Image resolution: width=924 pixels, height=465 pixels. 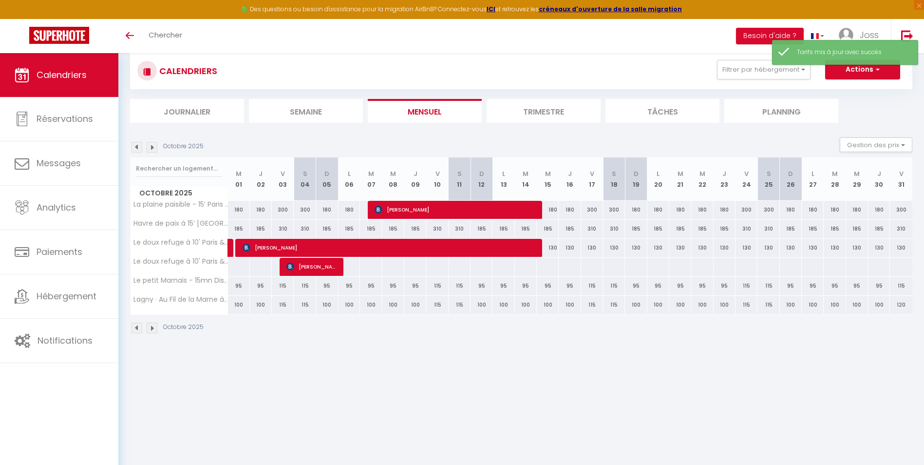 What do you see at coordinates (876, 145) in the screenshot?
I see `button: Gestion des prix` at bounding box center [876, 145].